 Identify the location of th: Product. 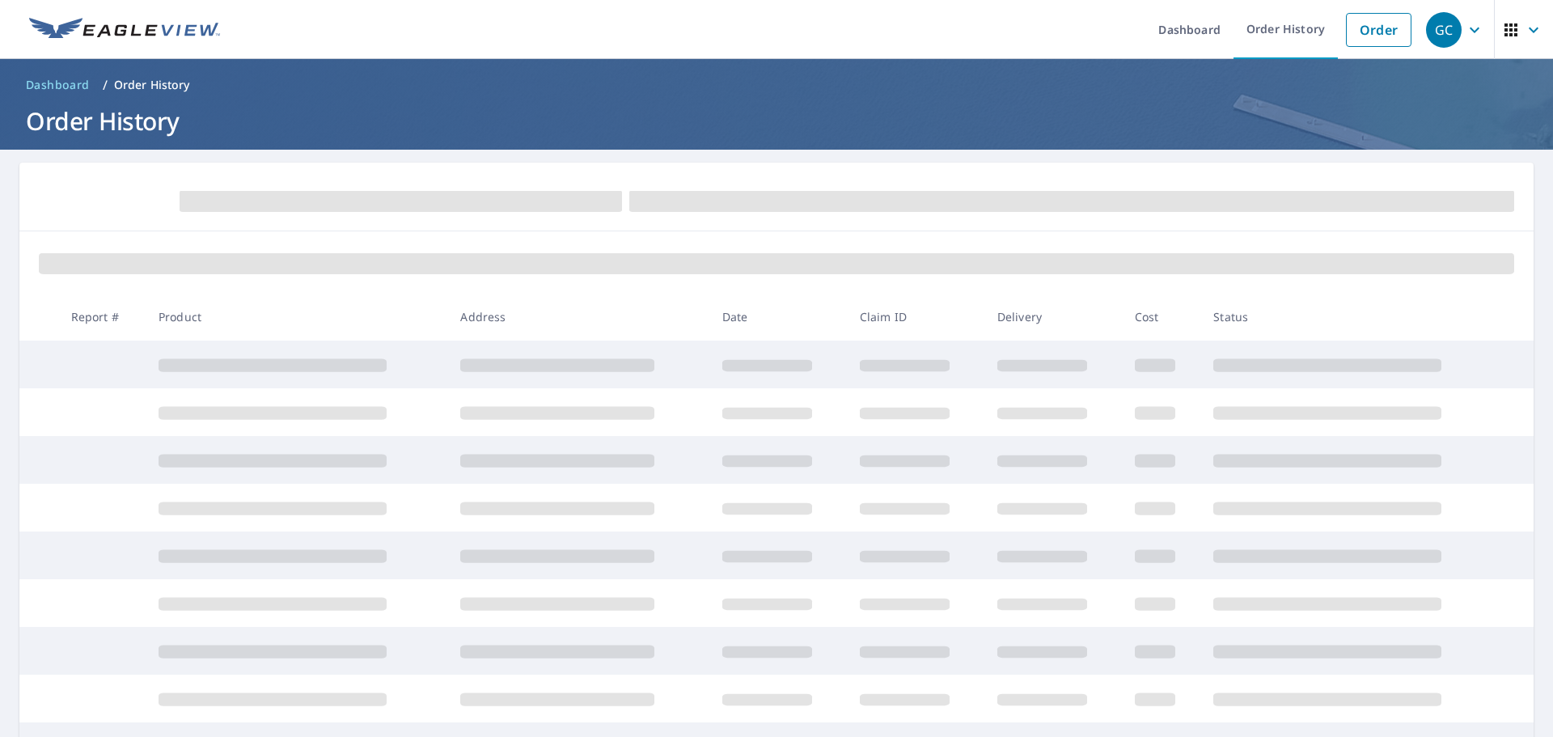
(296, 316).